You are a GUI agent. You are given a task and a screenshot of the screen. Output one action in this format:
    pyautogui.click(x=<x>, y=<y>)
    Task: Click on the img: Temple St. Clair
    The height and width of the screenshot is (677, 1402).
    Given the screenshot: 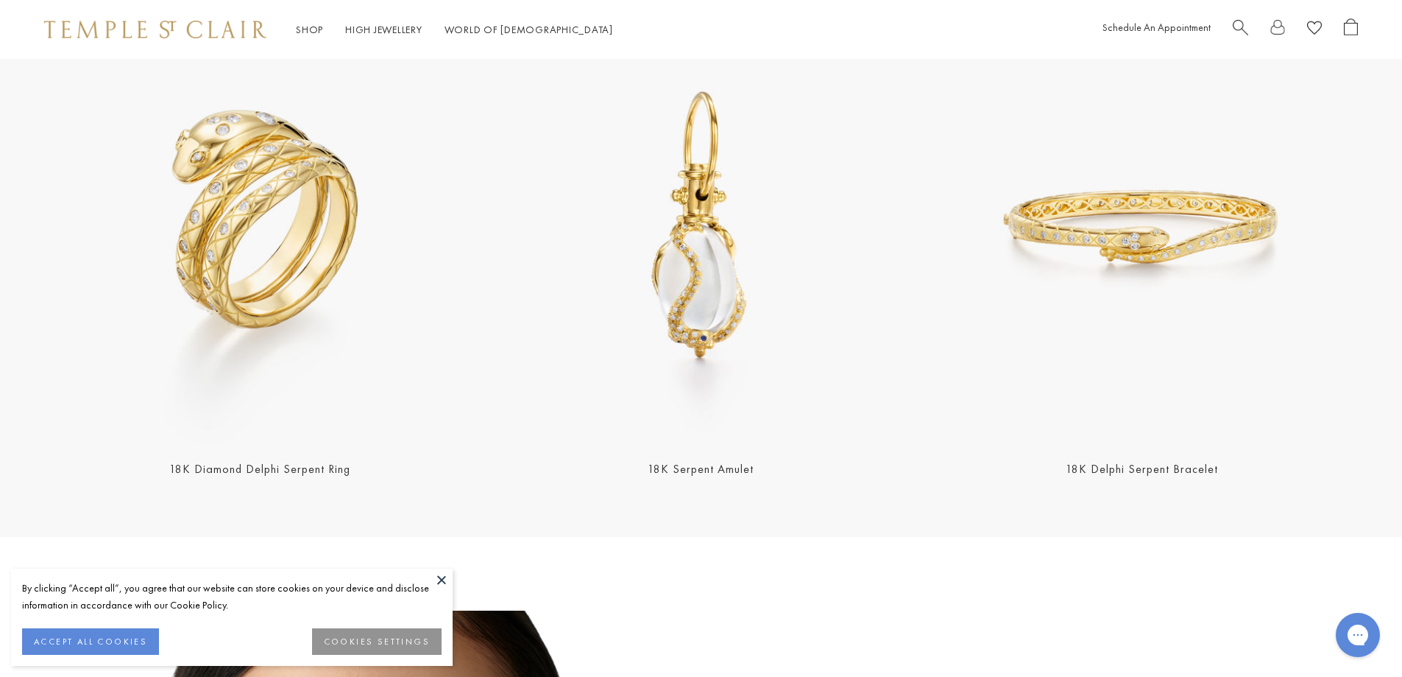 What is the action you would take?
    pyautogui.click(x=155, y=29)
    